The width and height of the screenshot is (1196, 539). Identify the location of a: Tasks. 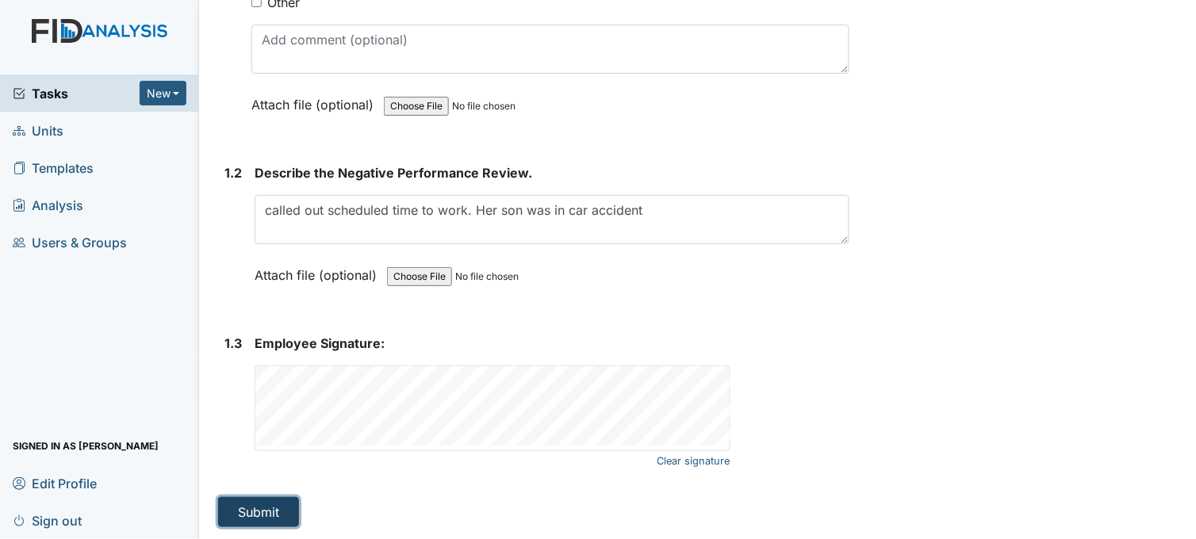
(76, 94).